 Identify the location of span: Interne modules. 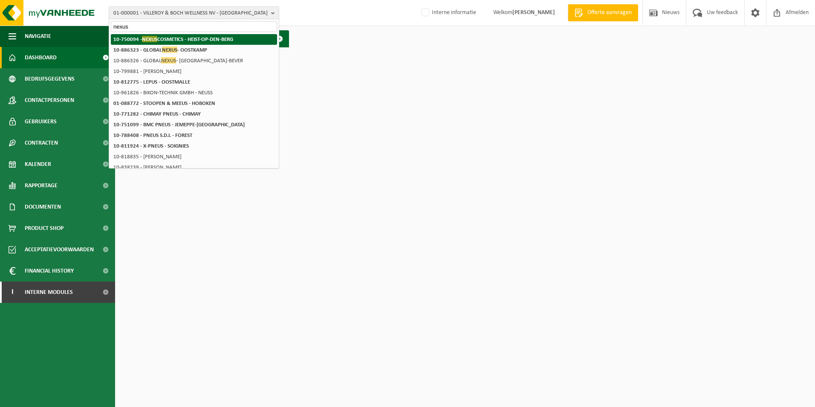
(49, 292).